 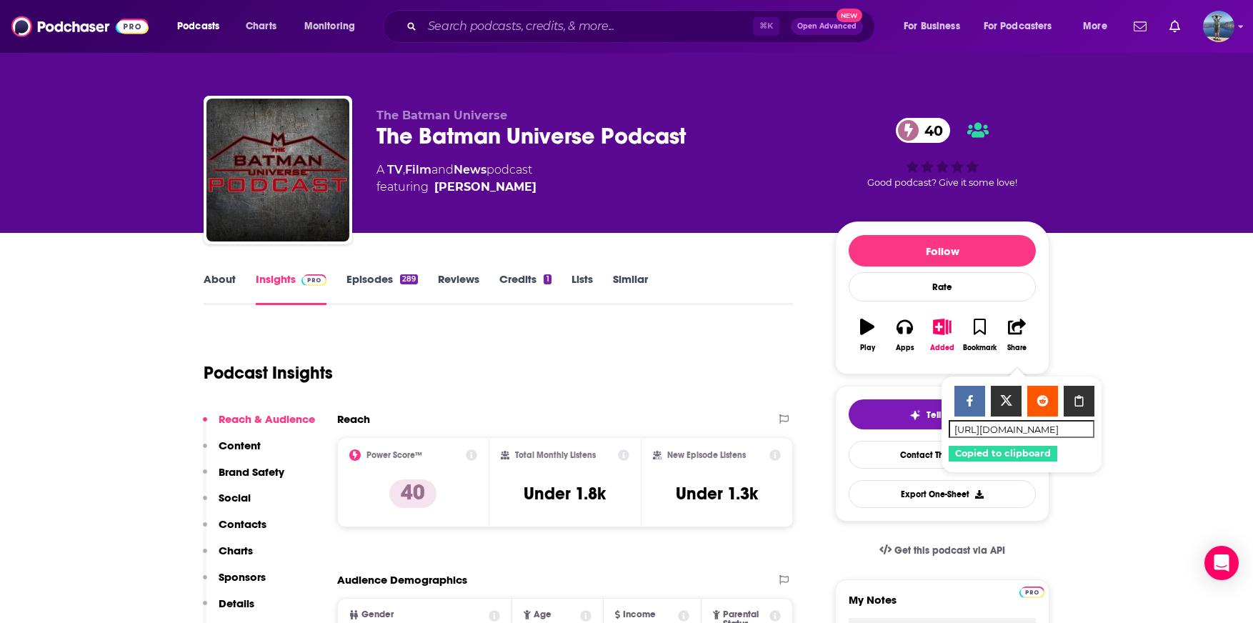 What do you see at coordinates (234, 530) in the screenshot?
I see `button: Contacts` at bounding box center [234, 530].